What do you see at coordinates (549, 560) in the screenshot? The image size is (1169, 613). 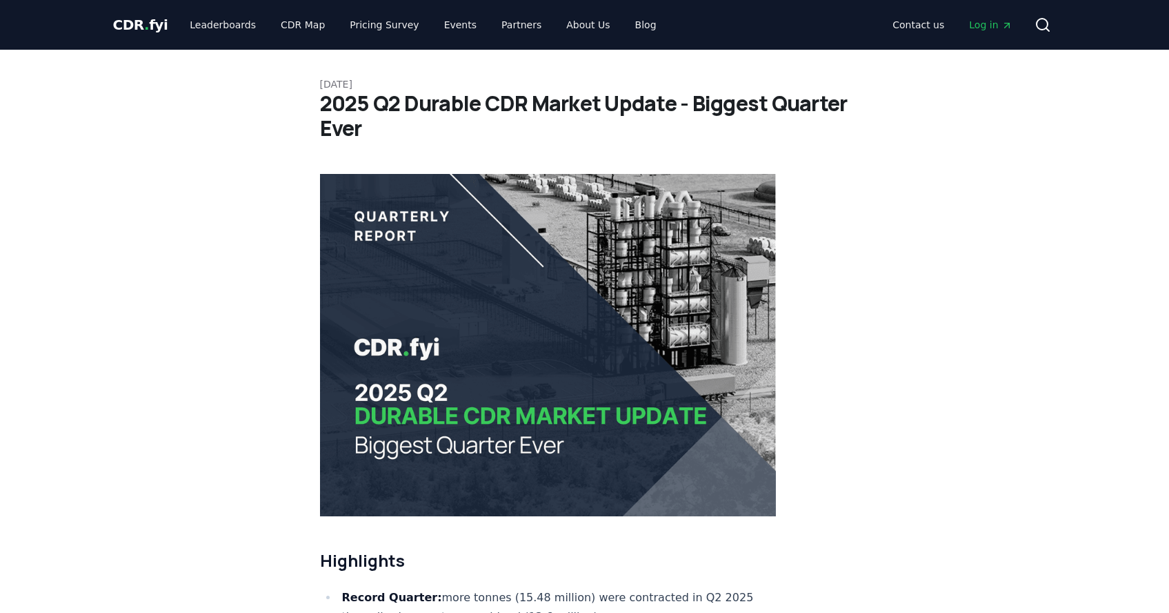 I see `h2: Highlights` at bounding box center [549, 560].